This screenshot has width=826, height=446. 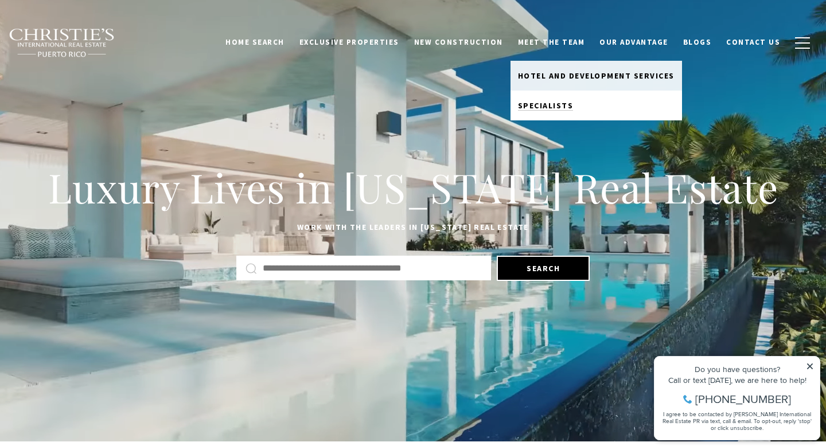 What do you see at coordinates (372, 268) in the screenshot?
I see `input: Search by Address, City, or Neighborhood` at bounding box center [372, 268].